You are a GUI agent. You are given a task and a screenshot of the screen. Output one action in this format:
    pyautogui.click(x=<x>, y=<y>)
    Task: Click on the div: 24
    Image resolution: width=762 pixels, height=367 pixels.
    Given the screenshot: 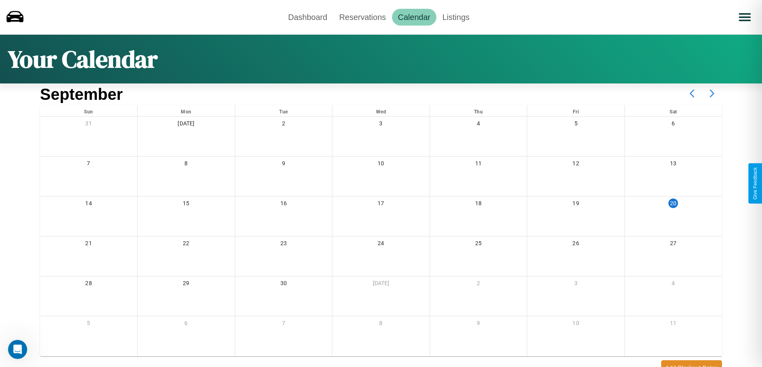 What is the action you would take?
    pyautogui.click(x=381, y=245)
    